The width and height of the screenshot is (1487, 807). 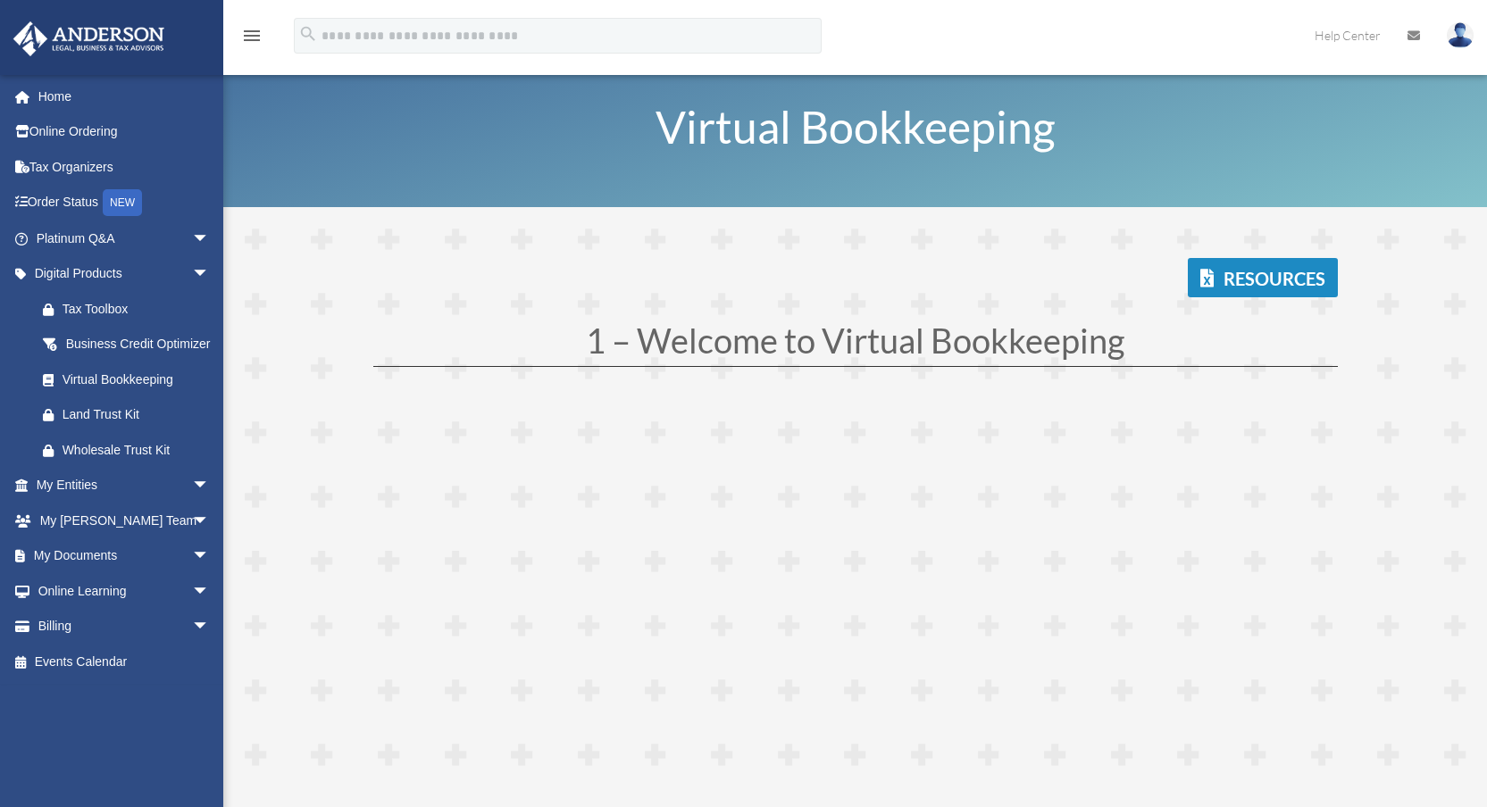 I want to click on img: Anderson Advisors Platinum Portal, so click(x=88, y=38).